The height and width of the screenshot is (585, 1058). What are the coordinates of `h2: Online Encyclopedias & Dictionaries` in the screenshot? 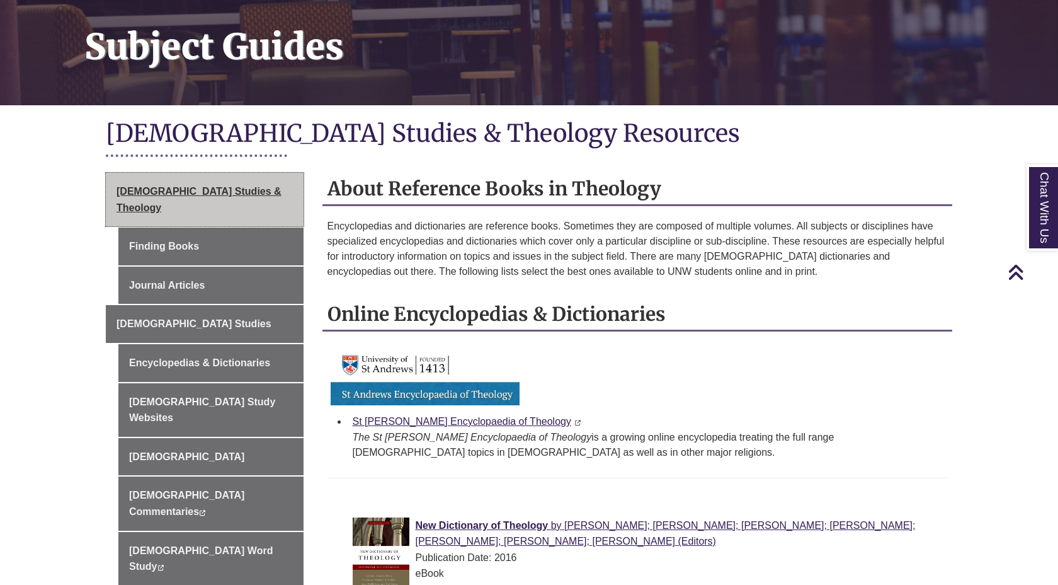 It's located at (637, 314).